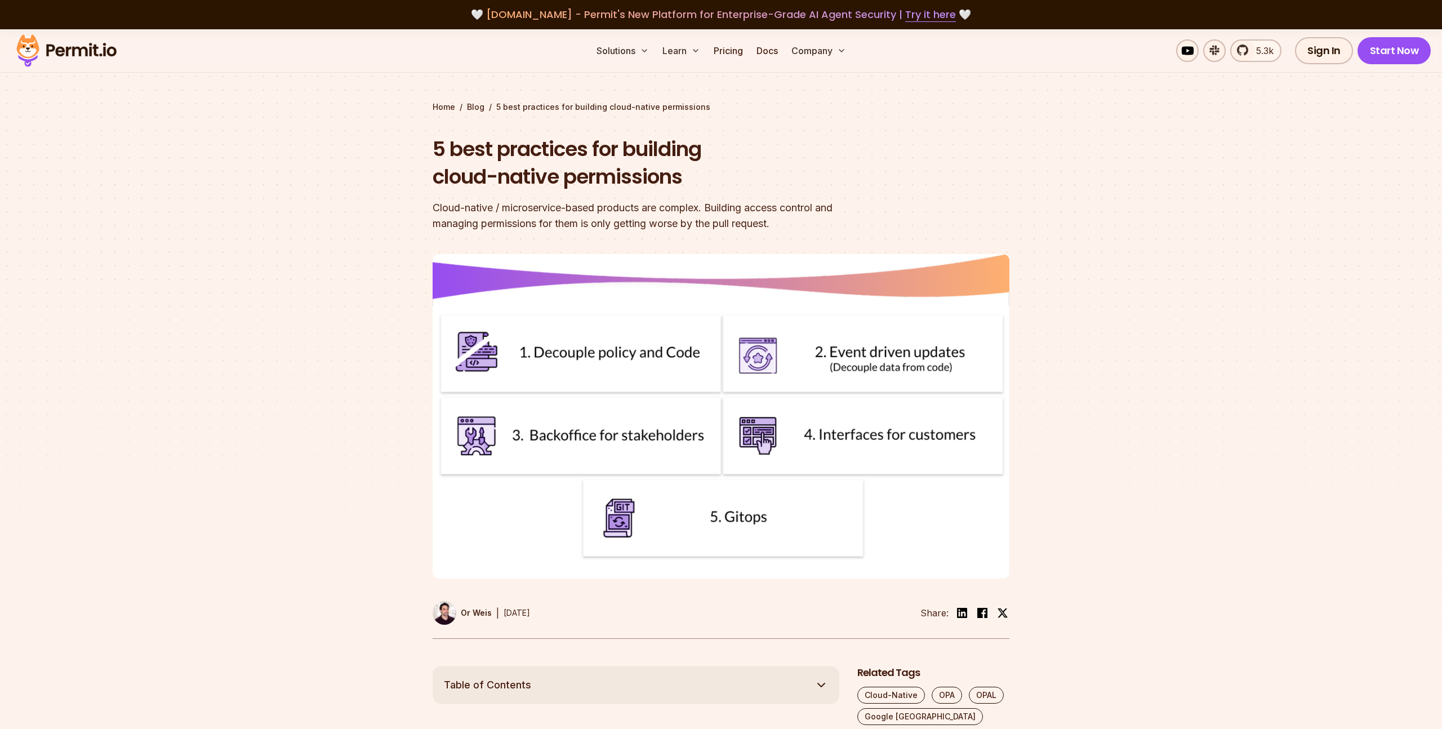 Image resolution: width=1442 pixels, height=729 pixels. What do you see at coordinates (1002, 613) in the screenshot?
I see `button: twitter` at bounding box center [1002, 613].